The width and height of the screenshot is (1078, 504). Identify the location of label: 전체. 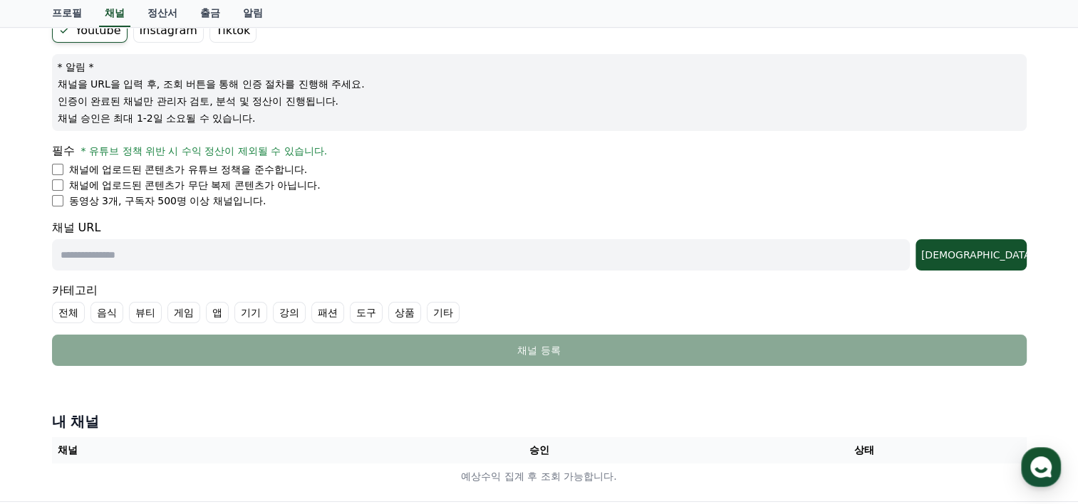
(68, 313).